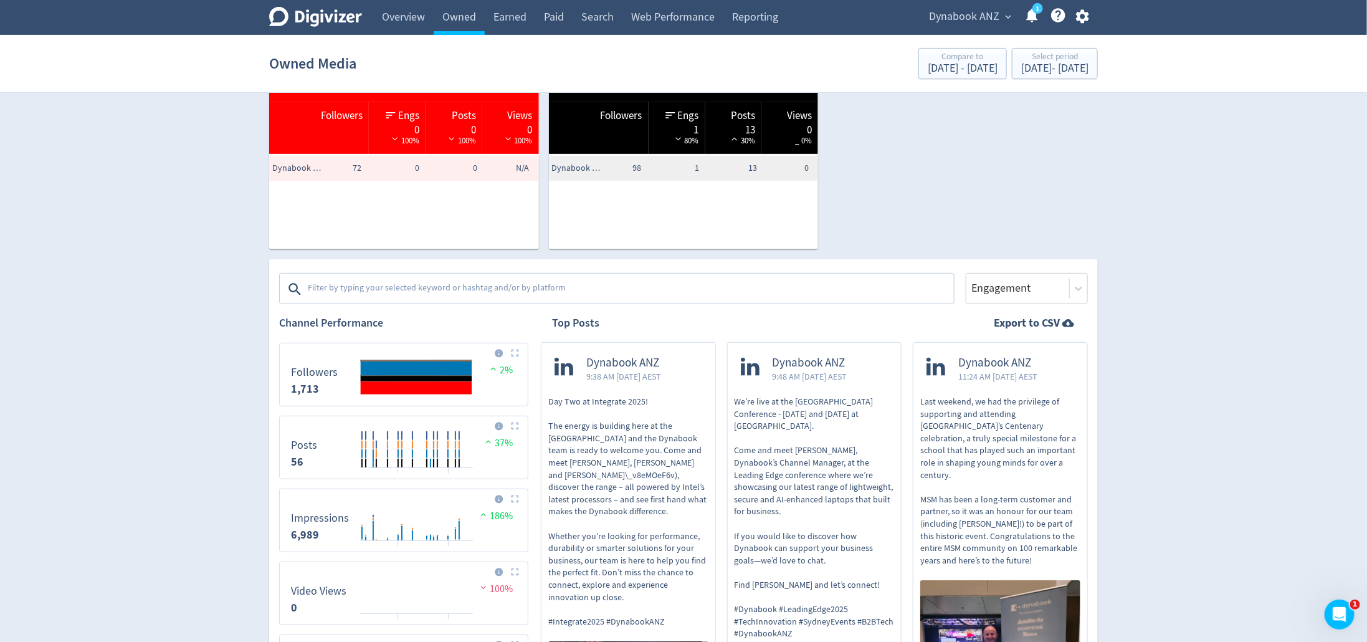 The height and width of the screenshot is (642, 1367). Describe the element at coordinates (404, 447) in the screenshot. I see `svg: Posts 56` at that location.